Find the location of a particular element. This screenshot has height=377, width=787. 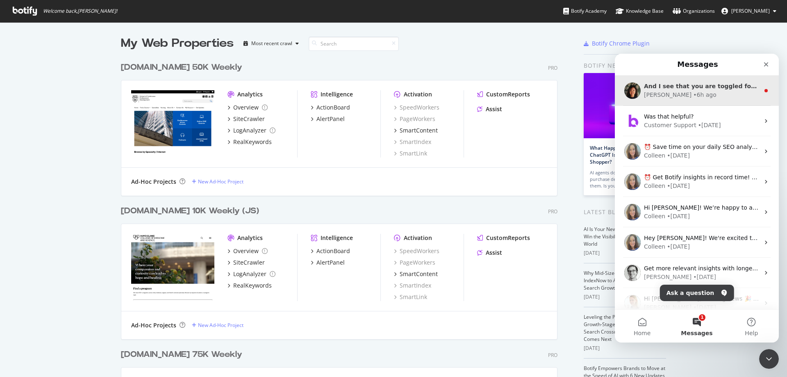

a: SpeedWorkers is located at coordinates (417, 107).